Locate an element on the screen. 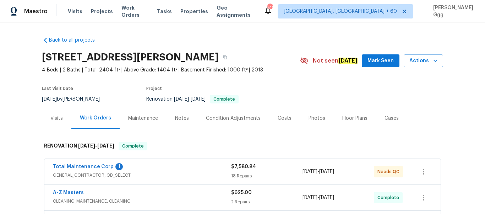  span: Tasks is located at coordinates (164, 11).